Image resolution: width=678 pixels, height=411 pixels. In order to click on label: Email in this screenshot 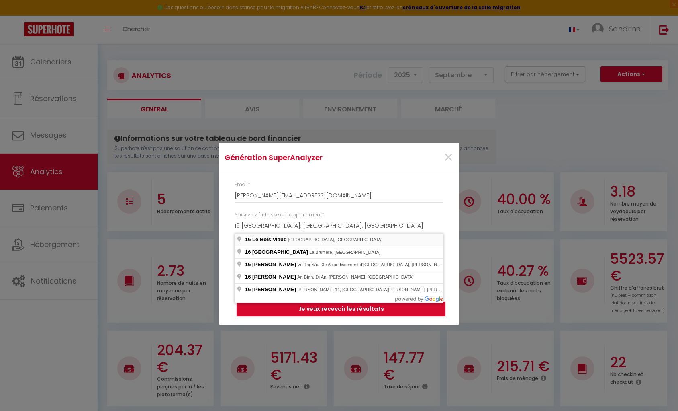, I will do `click(242, 184)`.